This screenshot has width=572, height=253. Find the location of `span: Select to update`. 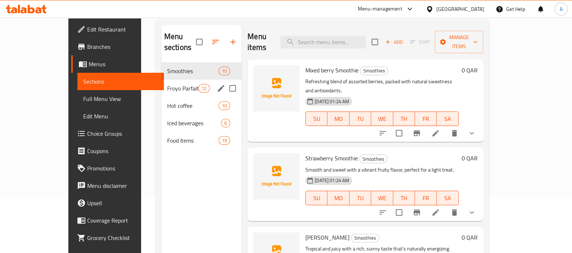

span: Select to update is located at coordinates (399, 133).